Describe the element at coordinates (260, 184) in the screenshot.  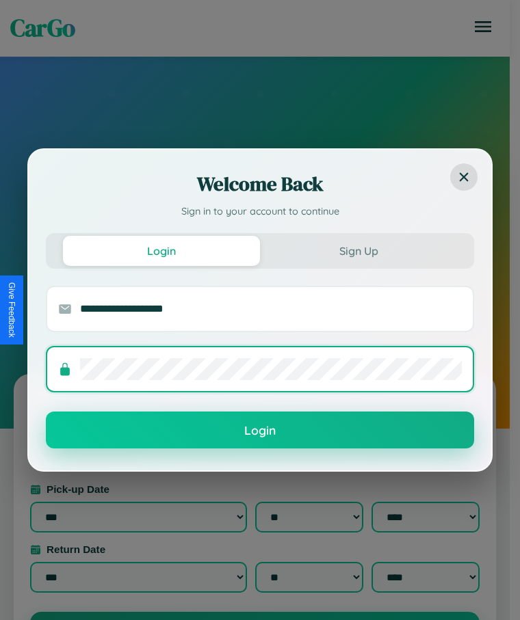
I see `h2: Welcome Back` at that location.